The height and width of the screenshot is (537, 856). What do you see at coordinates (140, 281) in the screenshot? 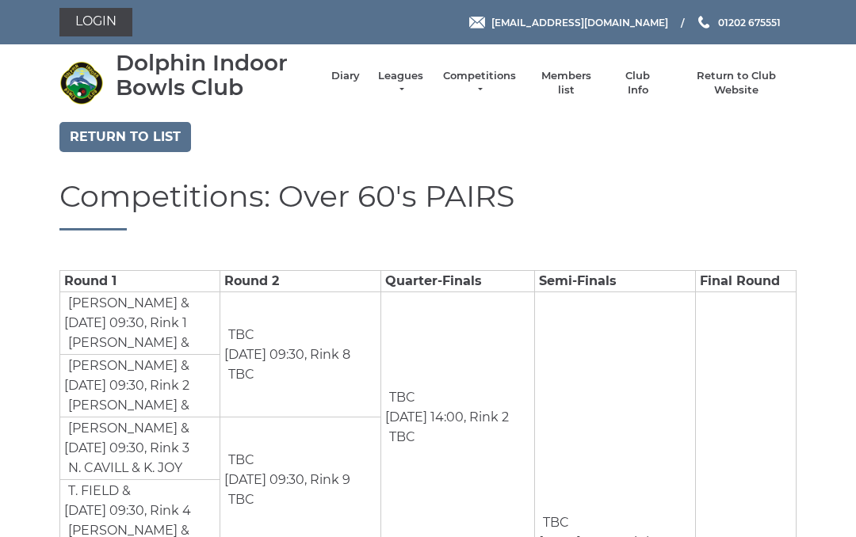
I see `td: Round 1` at bounding box center [140, 281].